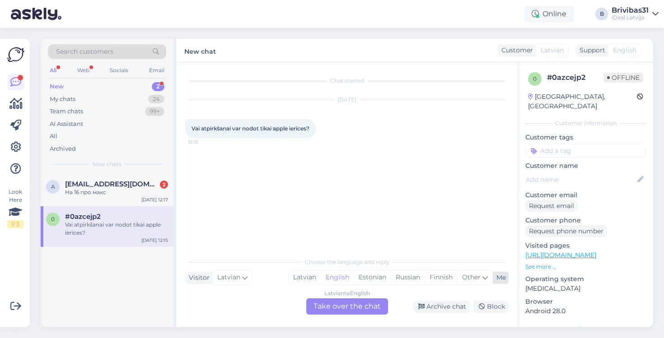  What do you see at coordinates (63, 149) in the screenshot?
I see `div: Archived` at bounding box center [63, 149].